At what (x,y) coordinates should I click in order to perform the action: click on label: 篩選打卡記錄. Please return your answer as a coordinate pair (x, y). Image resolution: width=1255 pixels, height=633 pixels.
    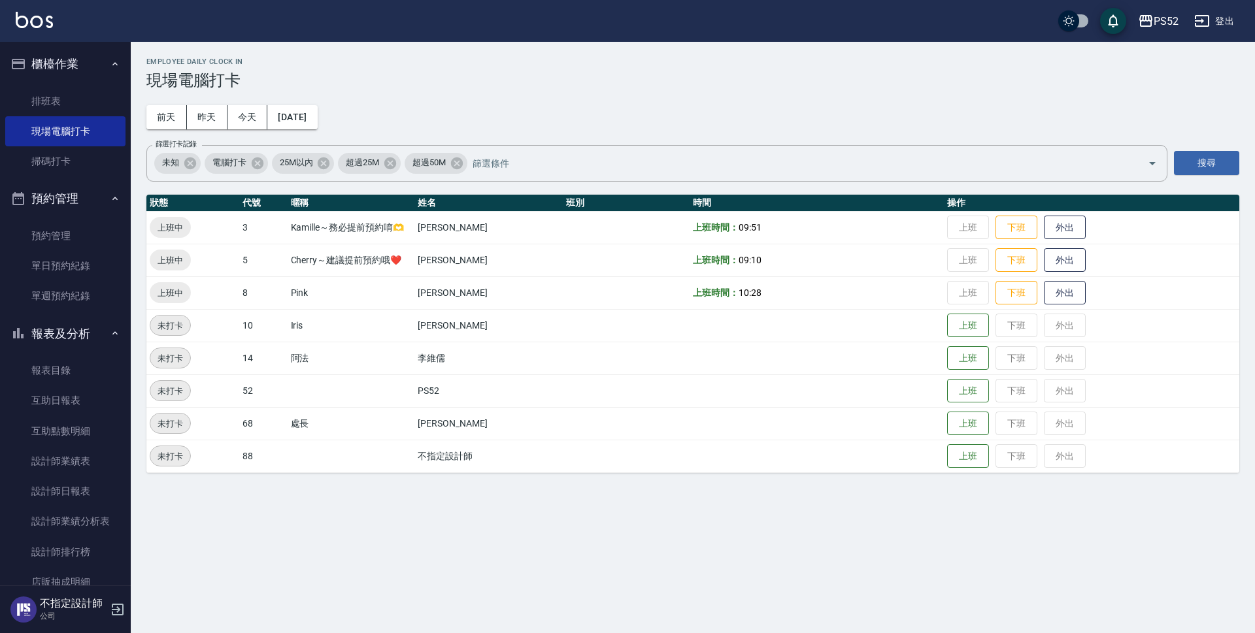
    Looking at the image, I should click on (176, 144).